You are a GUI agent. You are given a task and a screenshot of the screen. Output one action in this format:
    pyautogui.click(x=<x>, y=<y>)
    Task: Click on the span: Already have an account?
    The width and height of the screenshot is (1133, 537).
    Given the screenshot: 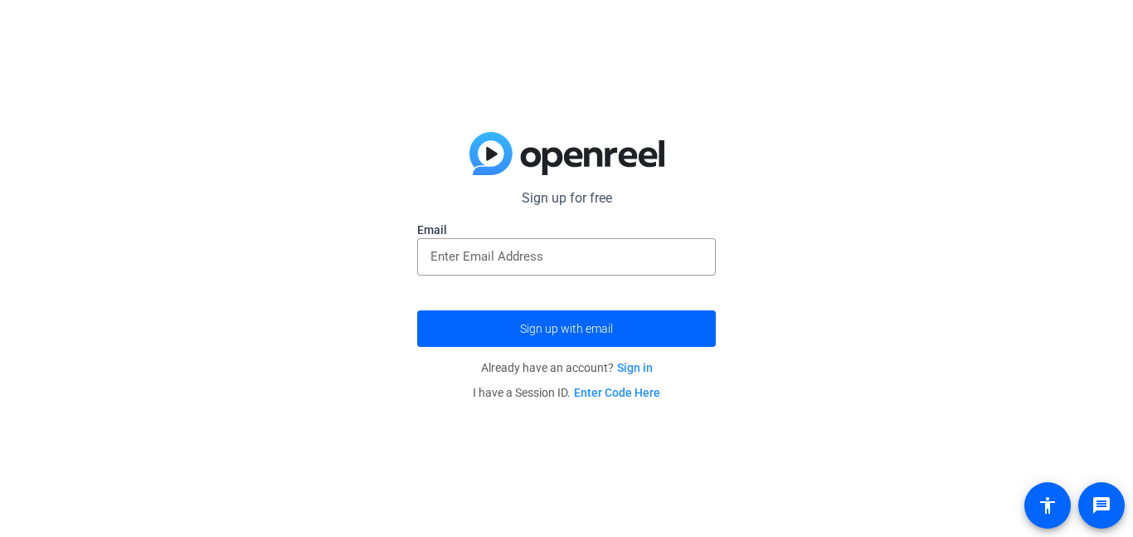 What is the action you would take?
    pyautogui.click(x=567, y=368)
    